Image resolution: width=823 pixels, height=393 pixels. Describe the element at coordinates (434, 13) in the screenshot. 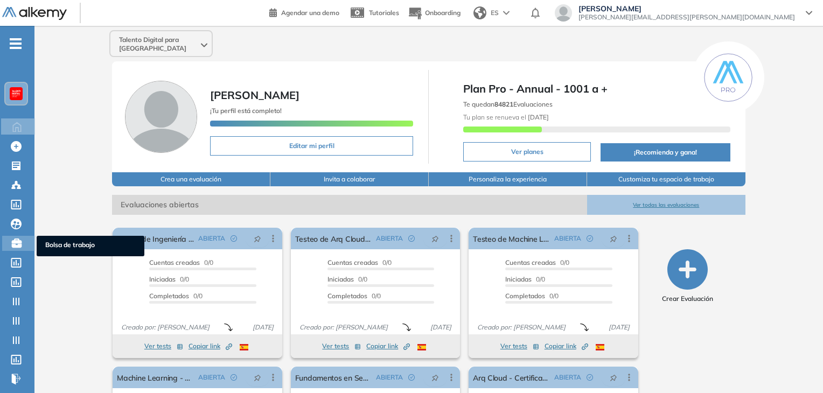

I see `button: Onboarding` at that location.